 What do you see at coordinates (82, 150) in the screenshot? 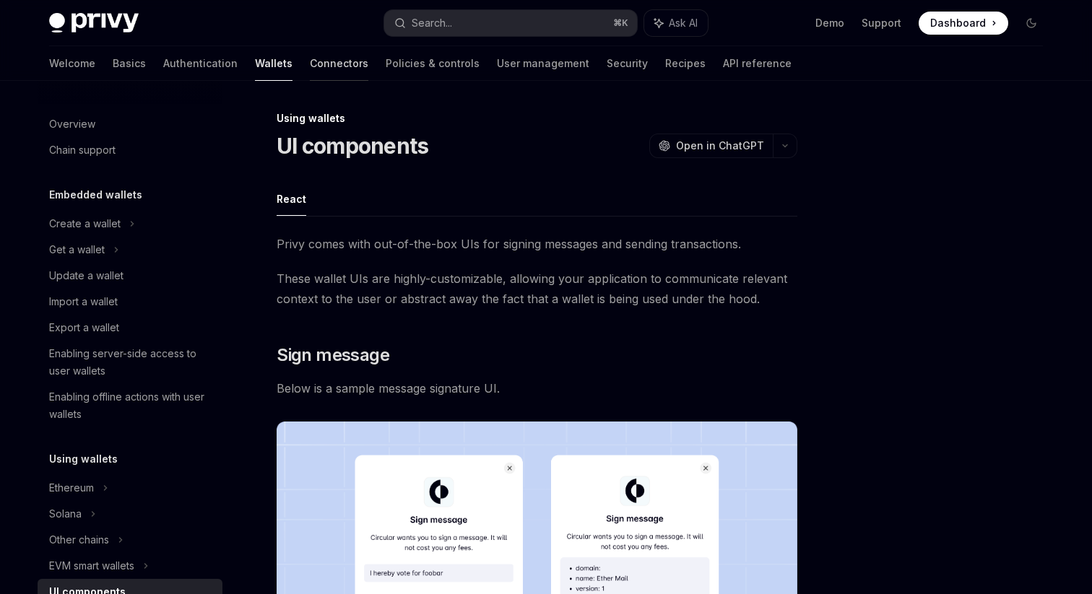
I see `div: Chain support` at bounding box center [82, 150].